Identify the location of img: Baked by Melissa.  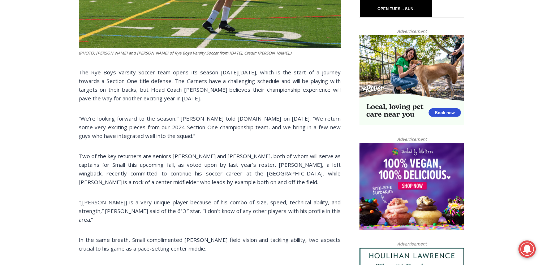
(412, 187).